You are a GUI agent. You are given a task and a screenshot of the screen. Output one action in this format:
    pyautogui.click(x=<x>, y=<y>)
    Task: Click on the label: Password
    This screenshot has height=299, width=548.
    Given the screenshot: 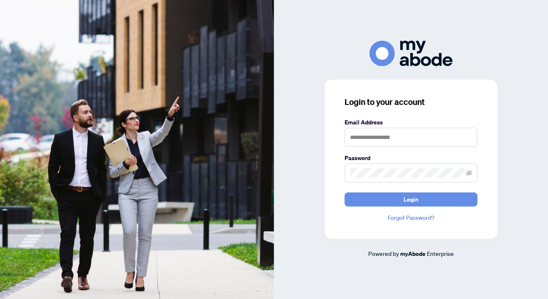 What is the action you would take?
    pyautogui.click(x=411, y=158)
    